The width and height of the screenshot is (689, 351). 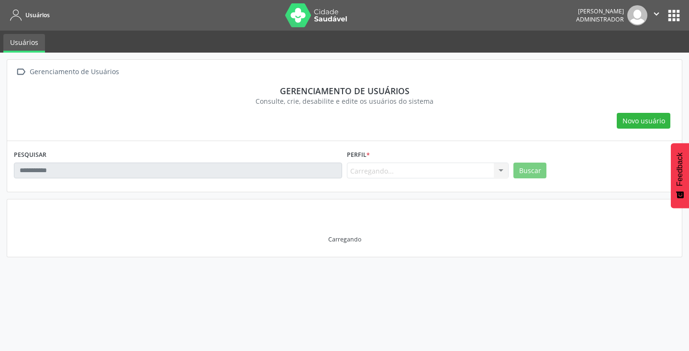 I want to click on div: Gerenciamento de usuários, so click(x=344, y=91).